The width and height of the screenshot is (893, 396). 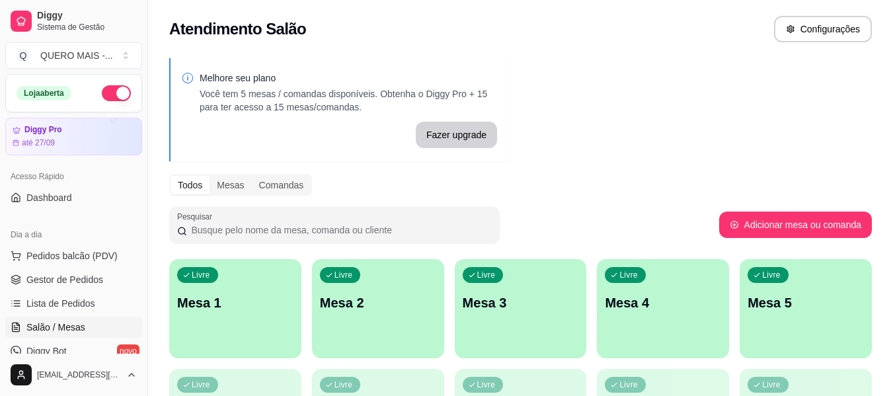 What do you see at coordinates (73, 235) in the screenshot?
I see `div: Dia a dia` at bounding box center [73, 235].